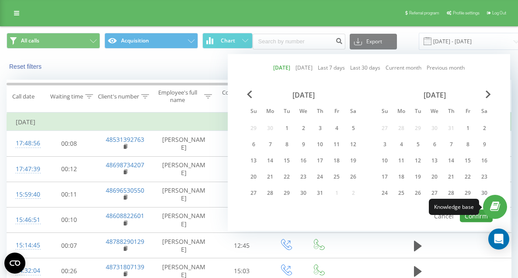  What do you see at coordinates (485, 144) in the screenshot?
I see `div: 9` at bounding box center [485, 144].